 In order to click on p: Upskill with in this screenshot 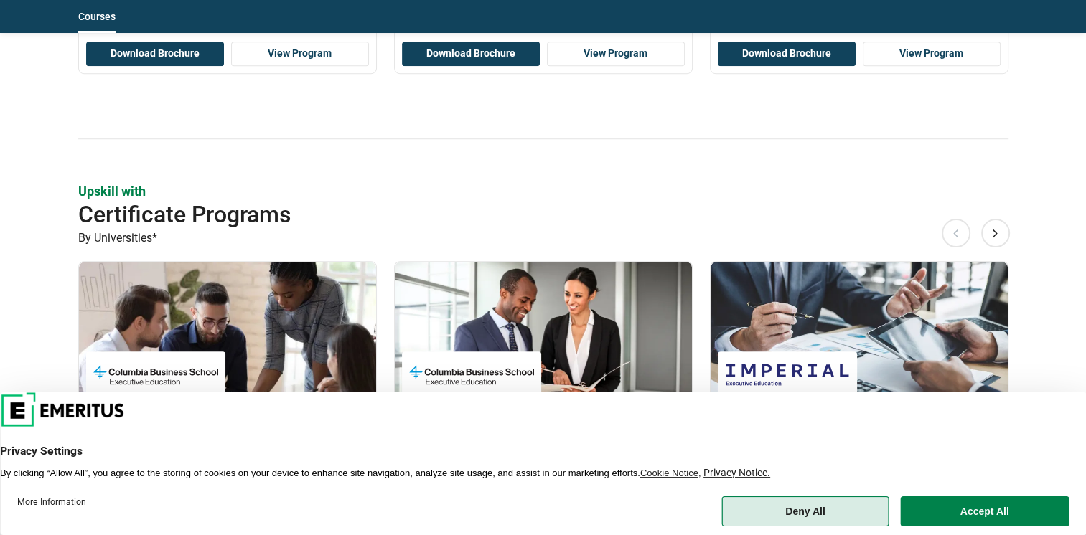, I will do `click(543, 191)`.